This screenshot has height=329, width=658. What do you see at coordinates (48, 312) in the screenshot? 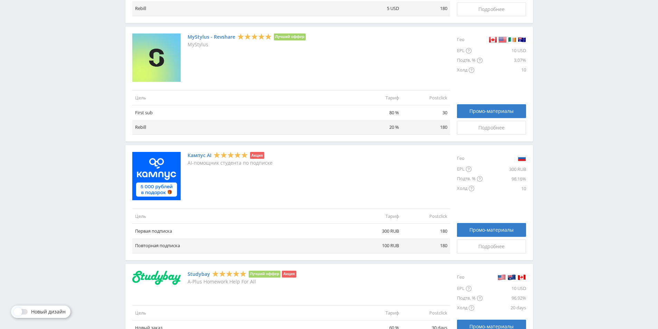
I see `span: Новый дизайн` at bounding box center [48, 312].